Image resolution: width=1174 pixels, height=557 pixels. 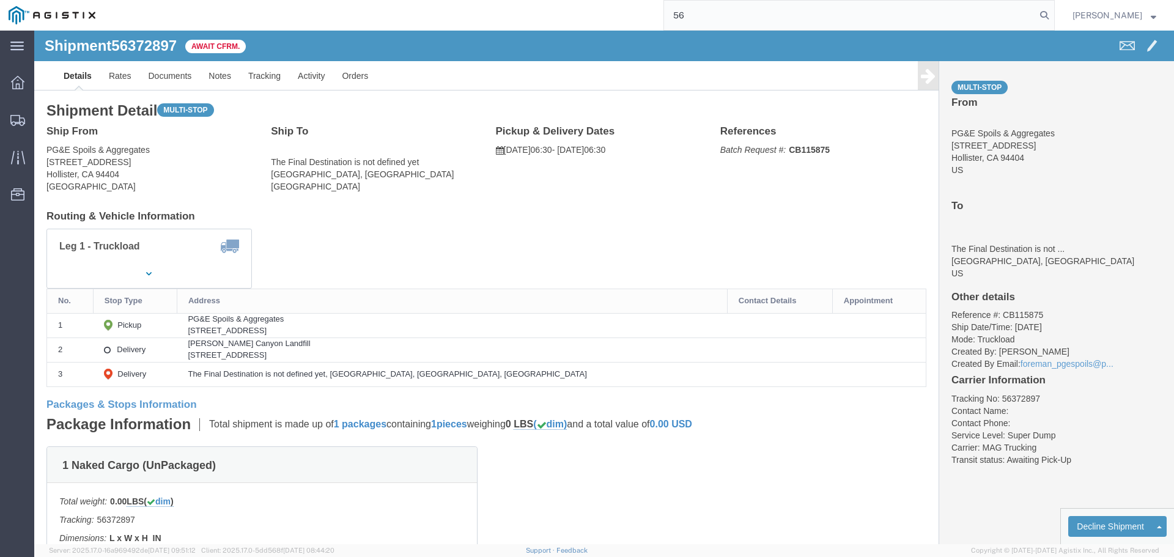 I want to click on span: Server: 2025.17.0-16a969492de, so click(x=122, y=550).